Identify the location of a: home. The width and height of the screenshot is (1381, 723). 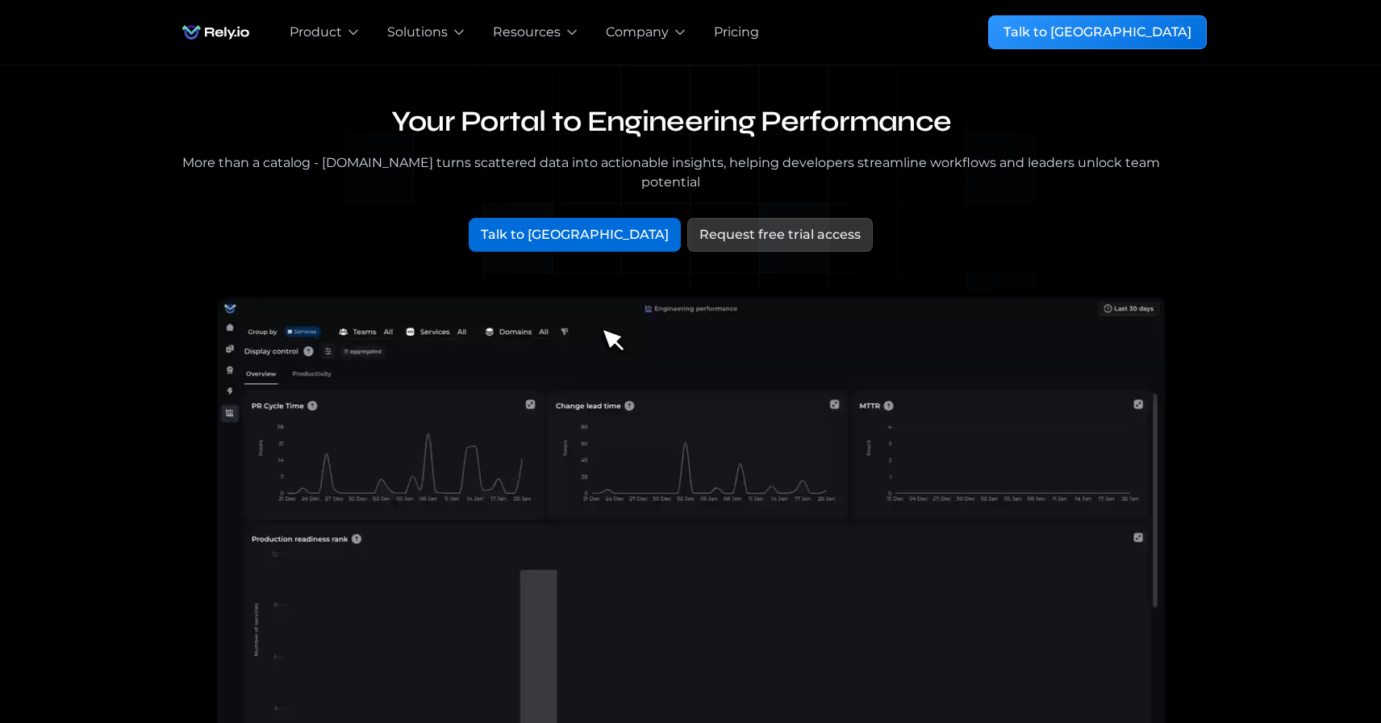
(215, 32).